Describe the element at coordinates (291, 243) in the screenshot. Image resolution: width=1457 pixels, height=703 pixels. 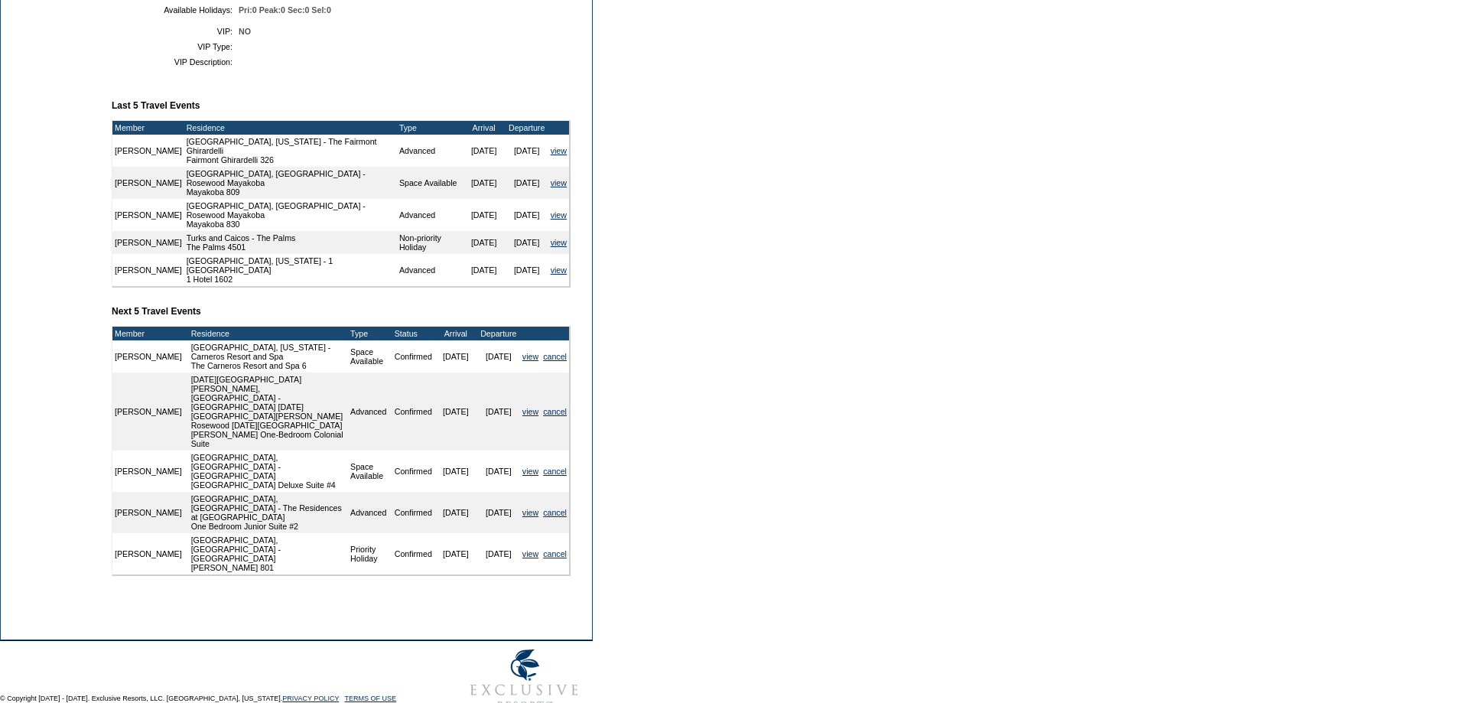
I see `td: Turks and Caicos - The Palms The Palms 4501` at that location.